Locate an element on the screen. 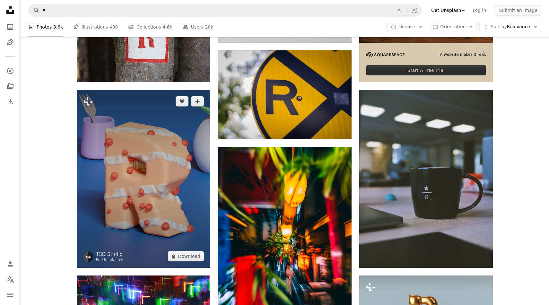 The width and height of the screenshot is (549, 305). a: Unsplash+ is located at coordinates (113, 260).